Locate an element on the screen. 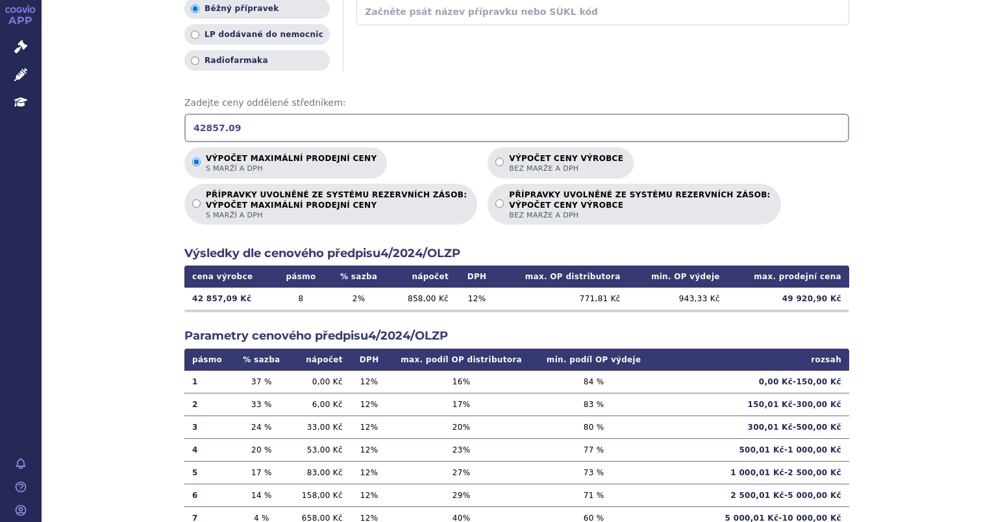  input: Výpočet ceny výrobcebez marže a DPH is located at coordinates (499, 162).